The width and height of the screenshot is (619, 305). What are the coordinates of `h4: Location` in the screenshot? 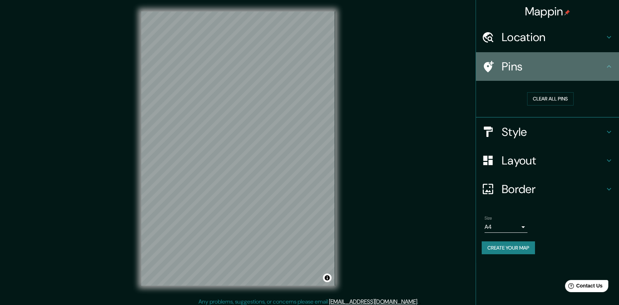 It's located at (554, 37).